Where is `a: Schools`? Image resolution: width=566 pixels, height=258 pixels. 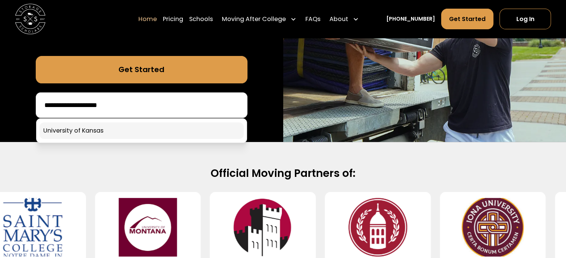
a: Schools is located at coordinates (201, 19).